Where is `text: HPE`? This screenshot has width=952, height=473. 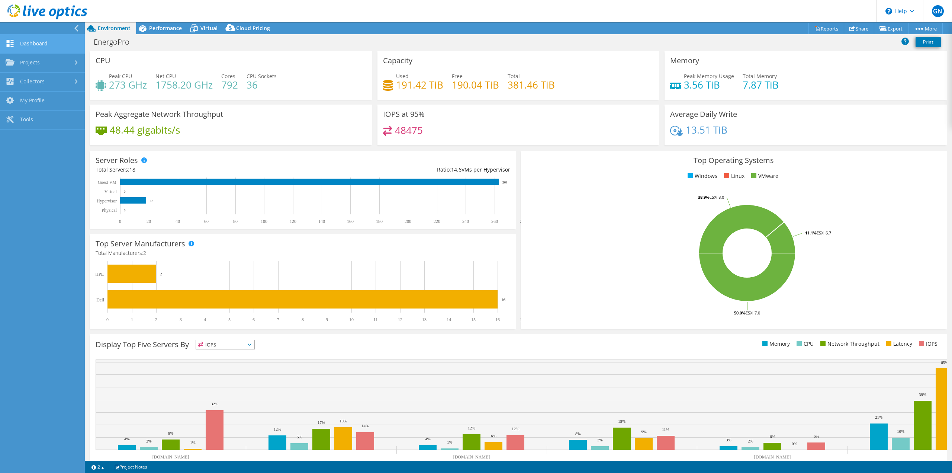 text: HPE is located at coordinates (99, 274).